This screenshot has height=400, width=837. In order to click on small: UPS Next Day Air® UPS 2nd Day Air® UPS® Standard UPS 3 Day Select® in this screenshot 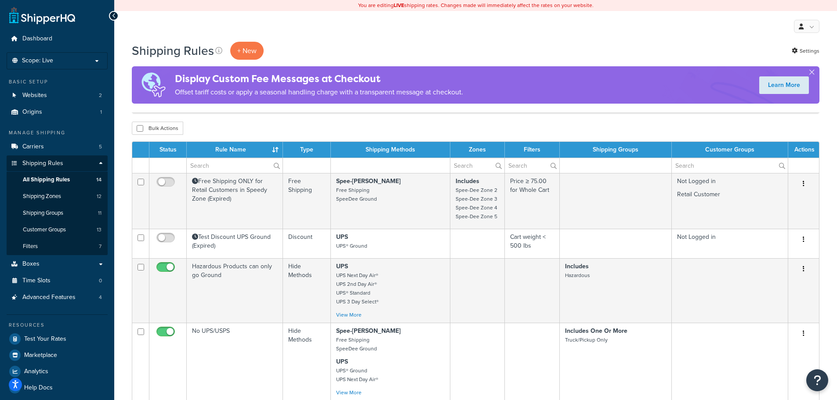, I will do `click(357, 289)`.